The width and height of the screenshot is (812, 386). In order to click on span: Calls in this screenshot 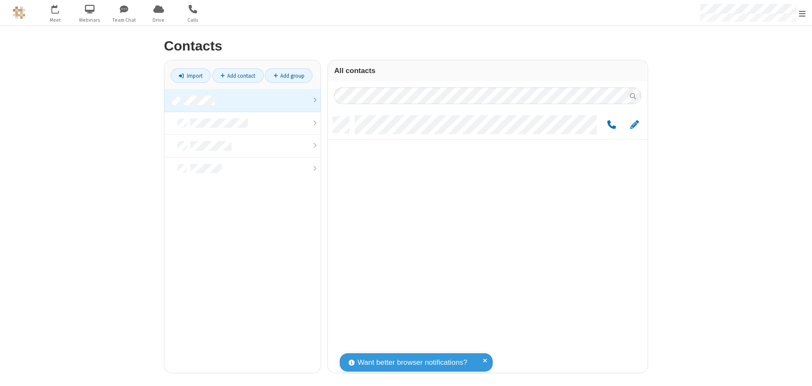, I will do `click(193, 20)`.